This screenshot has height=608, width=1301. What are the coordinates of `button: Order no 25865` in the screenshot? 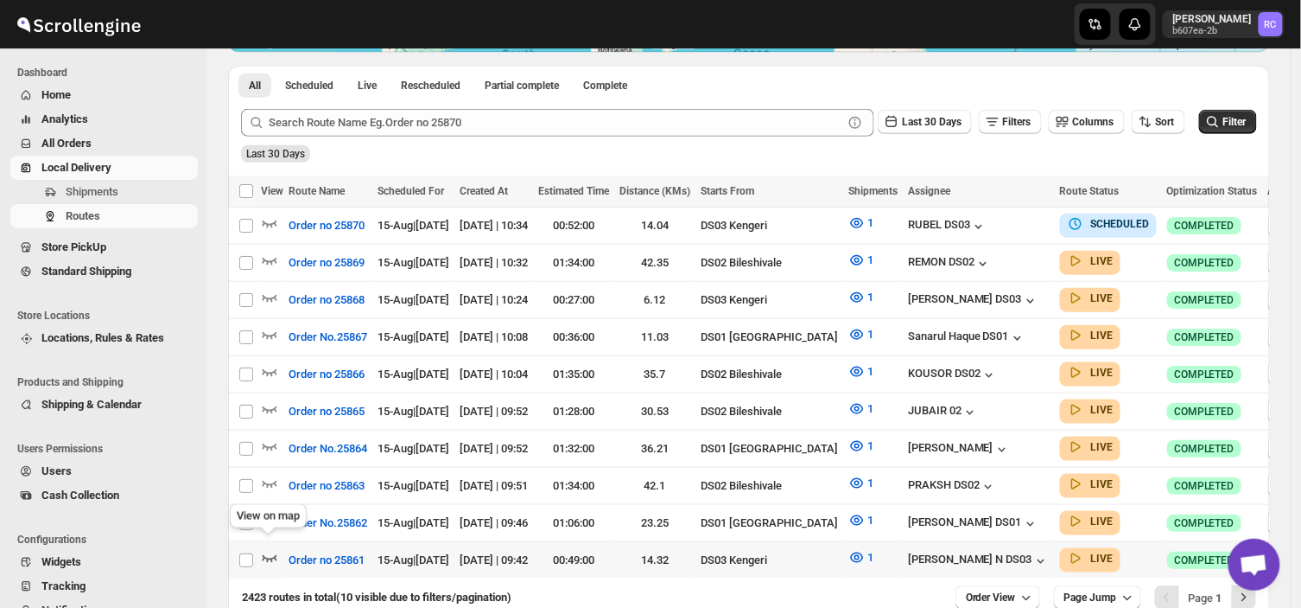 It's located at (327, 411).